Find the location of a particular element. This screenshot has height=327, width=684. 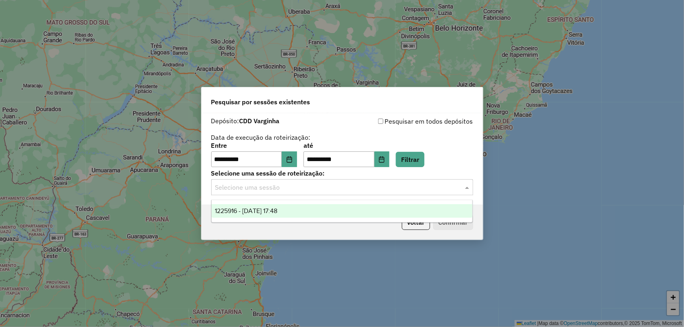

span: Pesquisar por sessões existentes is located at coordinates (261, 102).